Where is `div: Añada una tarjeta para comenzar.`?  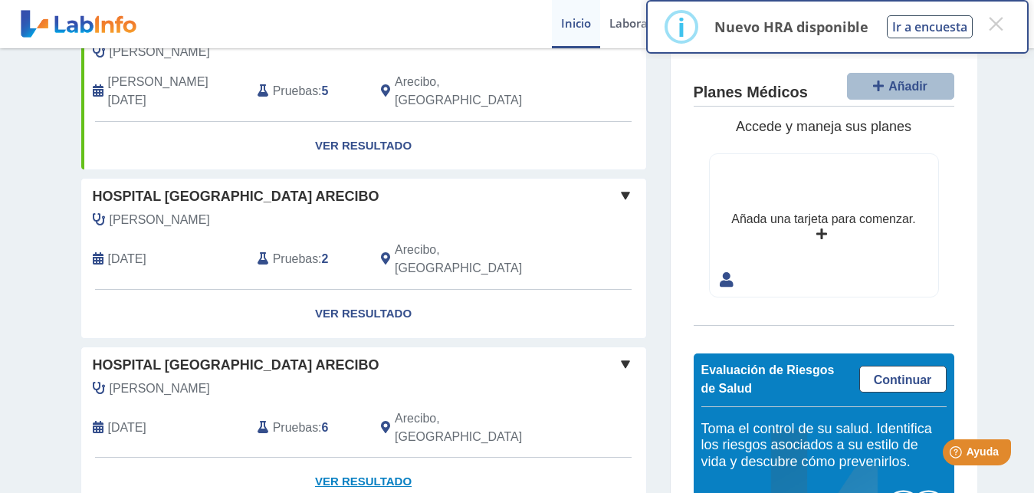 div: Añada una tarjeta para comenzar. is located at coordinates (823, 219).